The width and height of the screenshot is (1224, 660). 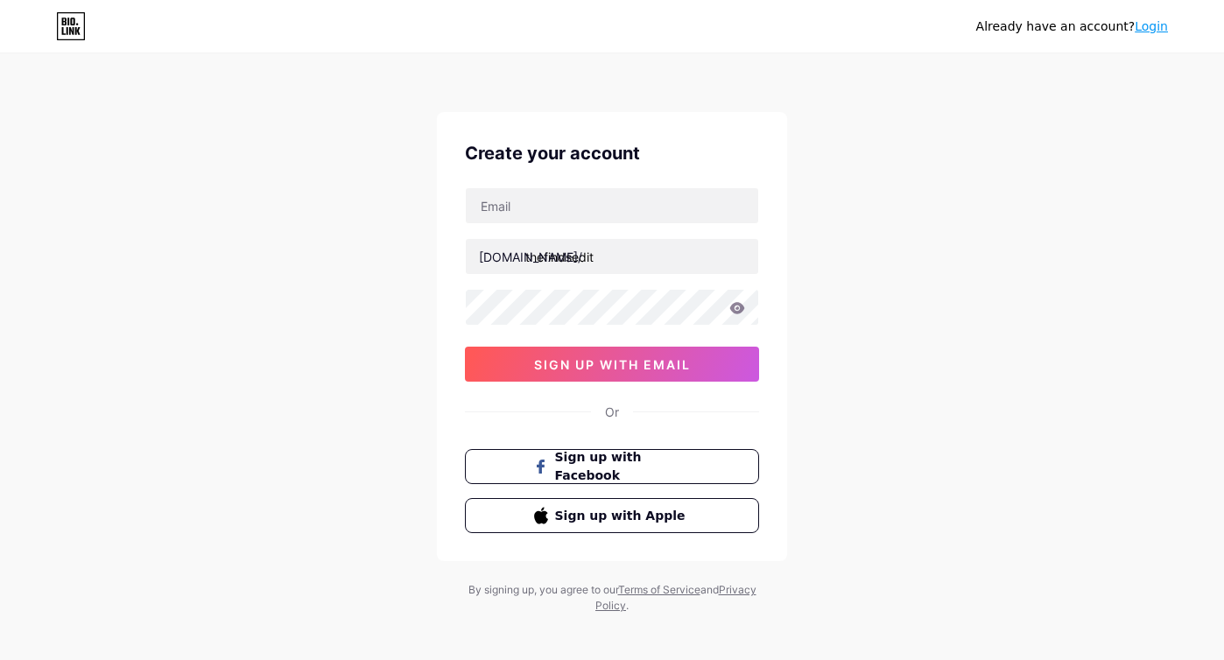 What do you see at coordinates (612, 467) in the screenshot?
I see `a: Sign up with Facebook` at bounding box center [612, 467].